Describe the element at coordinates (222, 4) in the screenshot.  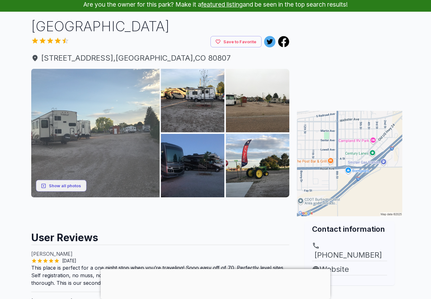
I see `a: featured listing` at that location.